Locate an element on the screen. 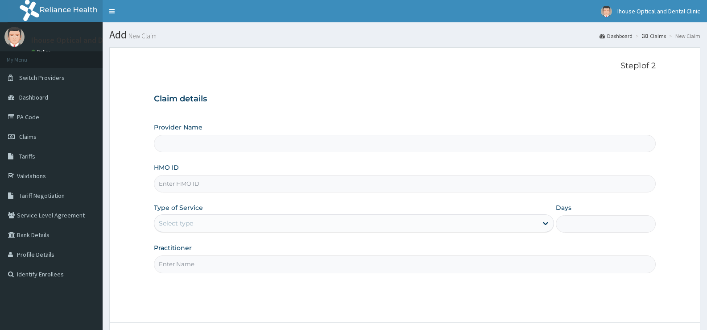 The image size is (707, 330). span: Dashboard is located at coordinates (33, 97).